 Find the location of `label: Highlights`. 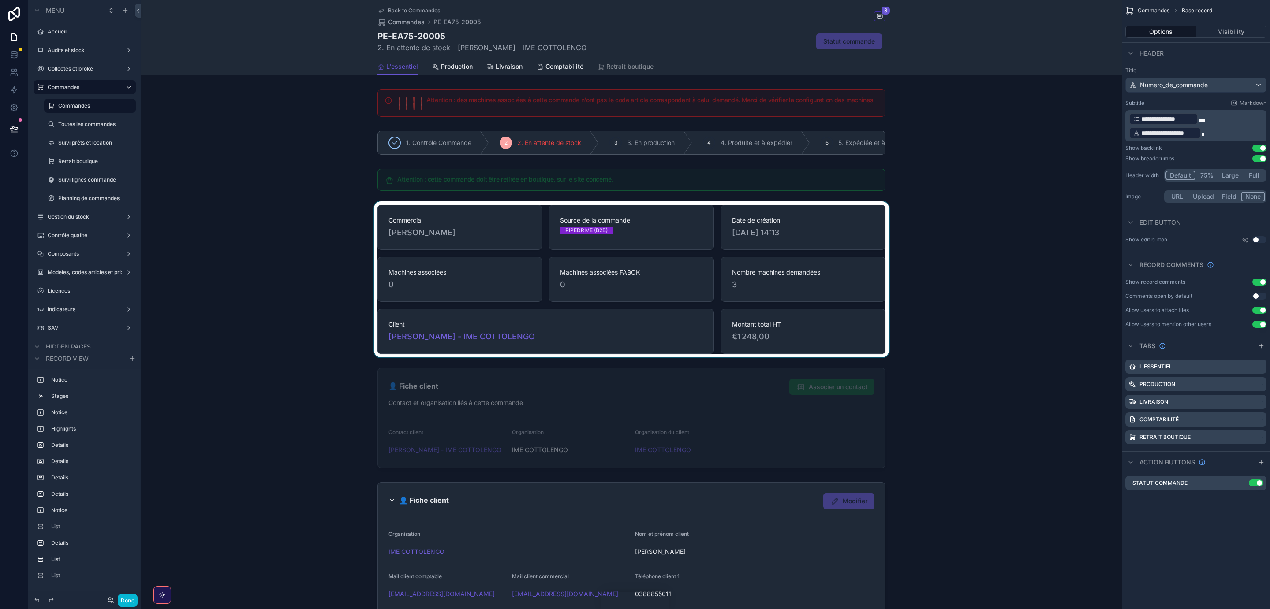

label: Highlights is located at coordinates (92, 429).